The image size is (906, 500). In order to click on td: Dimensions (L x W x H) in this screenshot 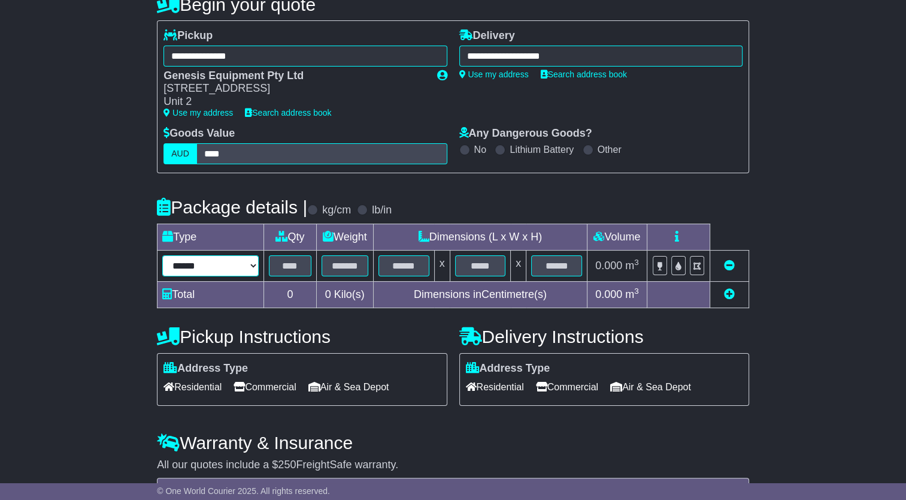, I will do `click(480, 237)`.